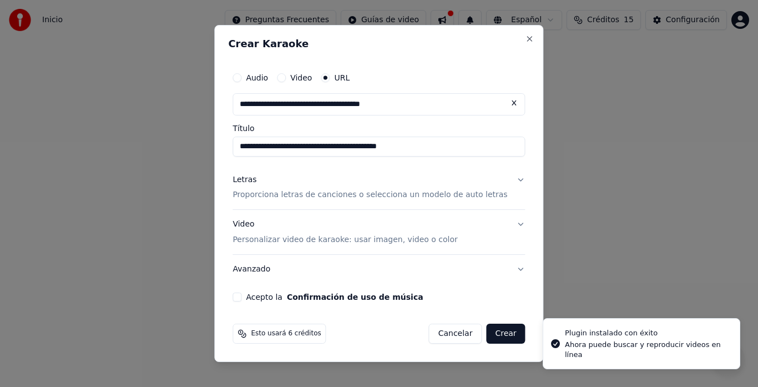  I want to click on div: Video, so click(345, 233).